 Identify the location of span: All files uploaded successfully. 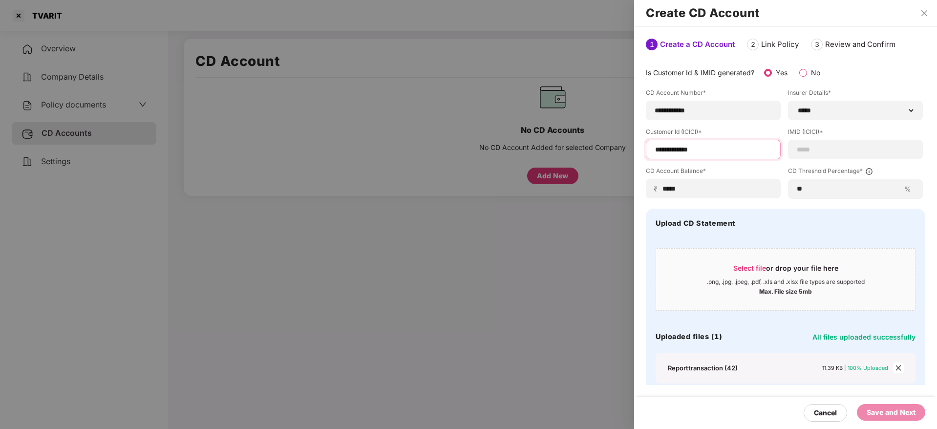
(864, 337).